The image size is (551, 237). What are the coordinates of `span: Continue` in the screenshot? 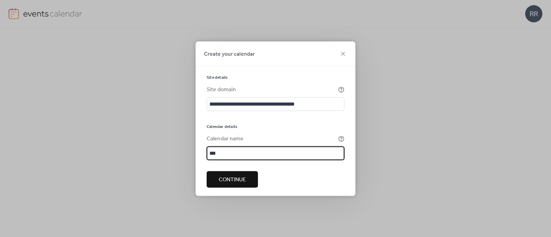 It's located at (232, 180).